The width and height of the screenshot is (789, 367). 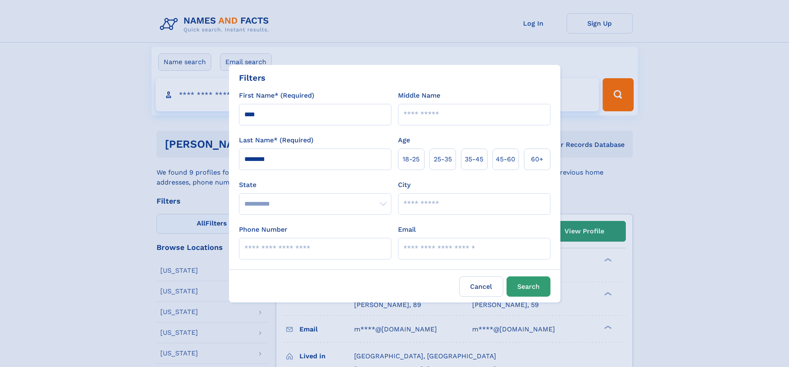 I want to click on label: Cancel, so click(x=481, y=287).